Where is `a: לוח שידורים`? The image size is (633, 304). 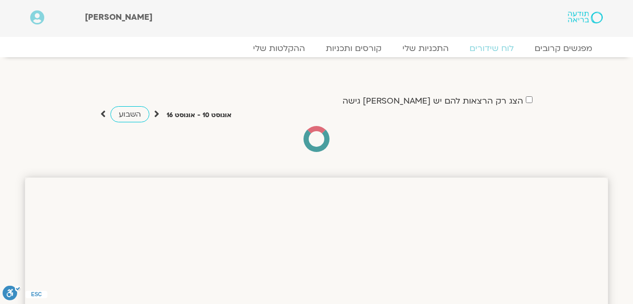 a: לוח שידורים is located at coordinates (492, 48).